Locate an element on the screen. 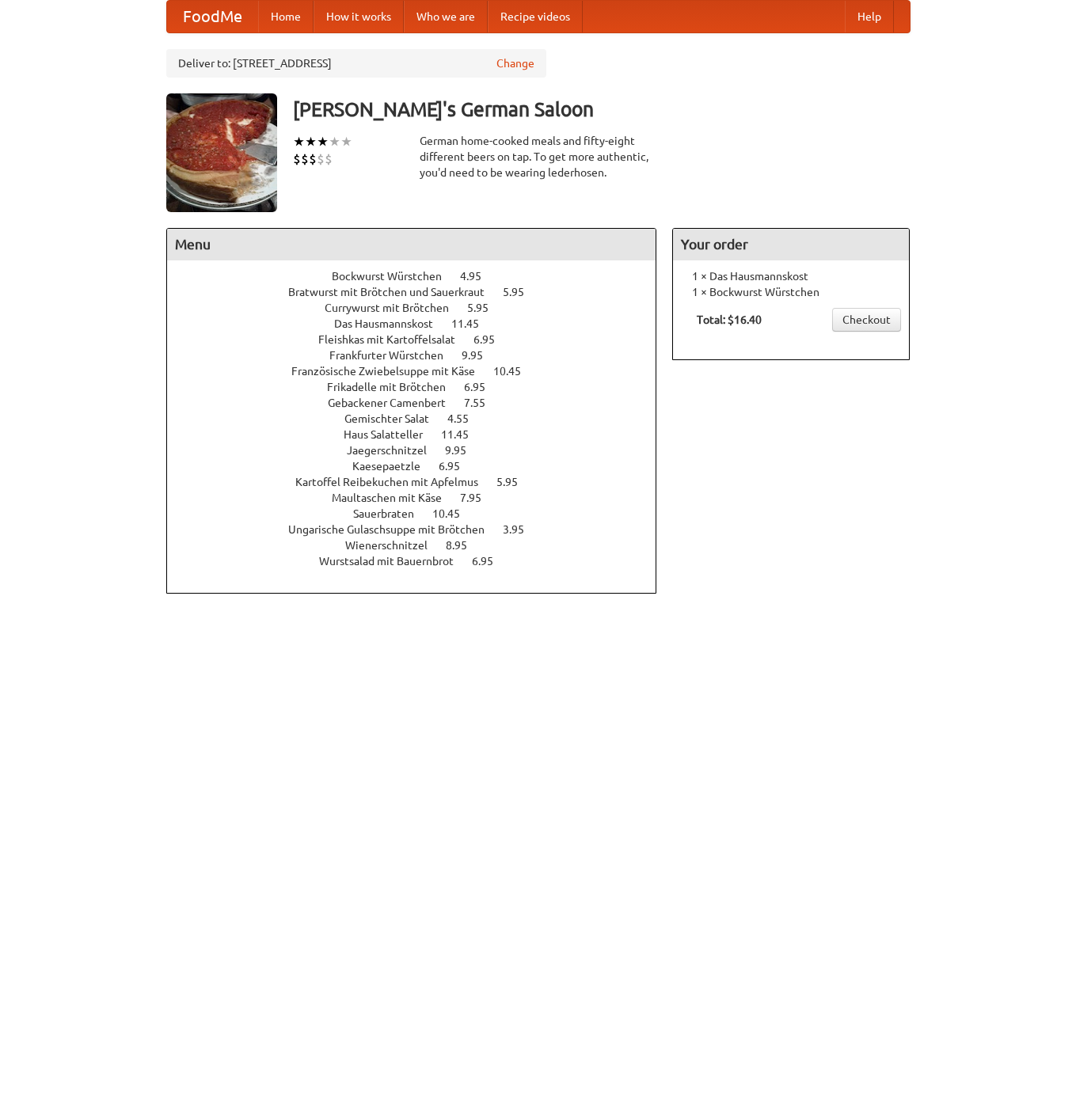 This screenshot has height=1120, width=1076. b: Total: $16.40 is located at coordinates (729, 319).